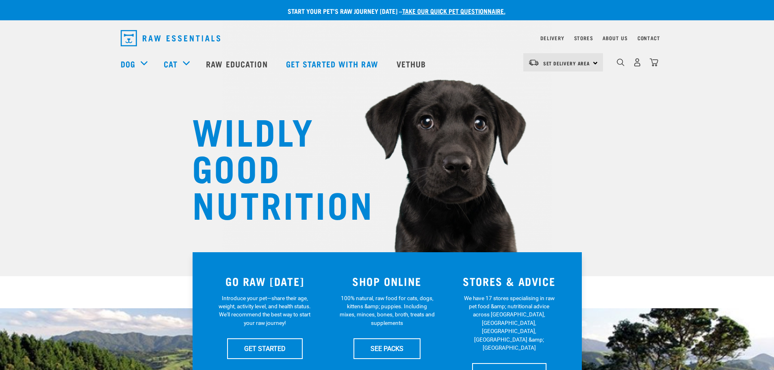 The width and height of the screenshot is (774, 370). I want to click on a: take our quick pet questionnaire., so click(454, 11).